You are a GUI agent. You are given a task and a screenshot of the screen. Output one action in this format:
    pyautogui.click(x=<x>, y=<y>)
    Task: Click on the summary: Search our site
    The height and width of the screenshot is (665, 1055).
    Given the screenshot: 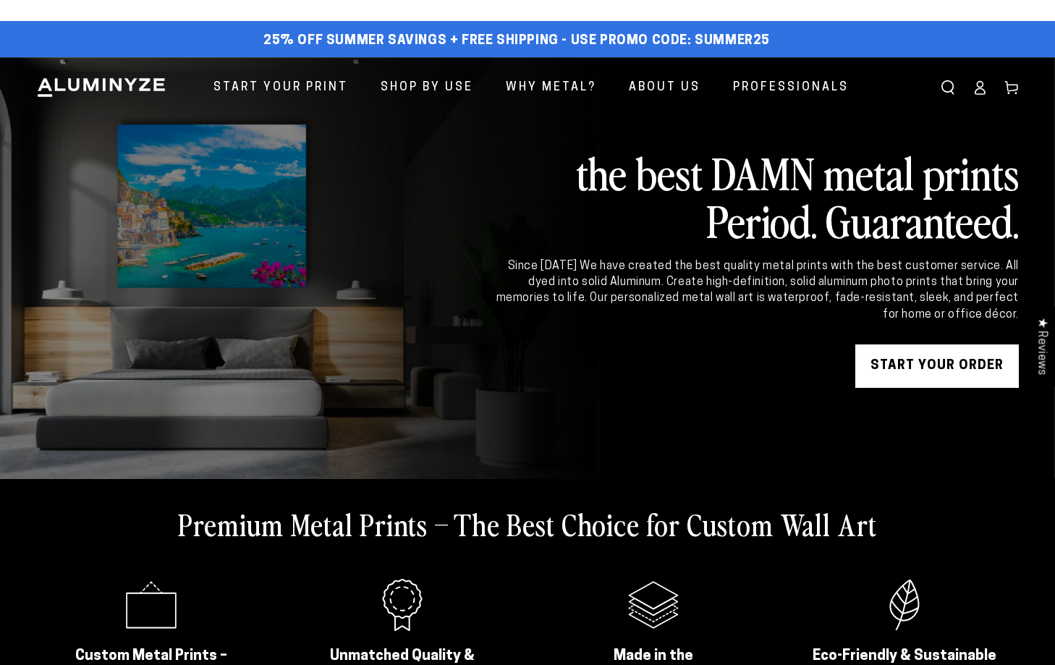 What is the action you would take?
    pyautogui.click(x=948, y=88)
    